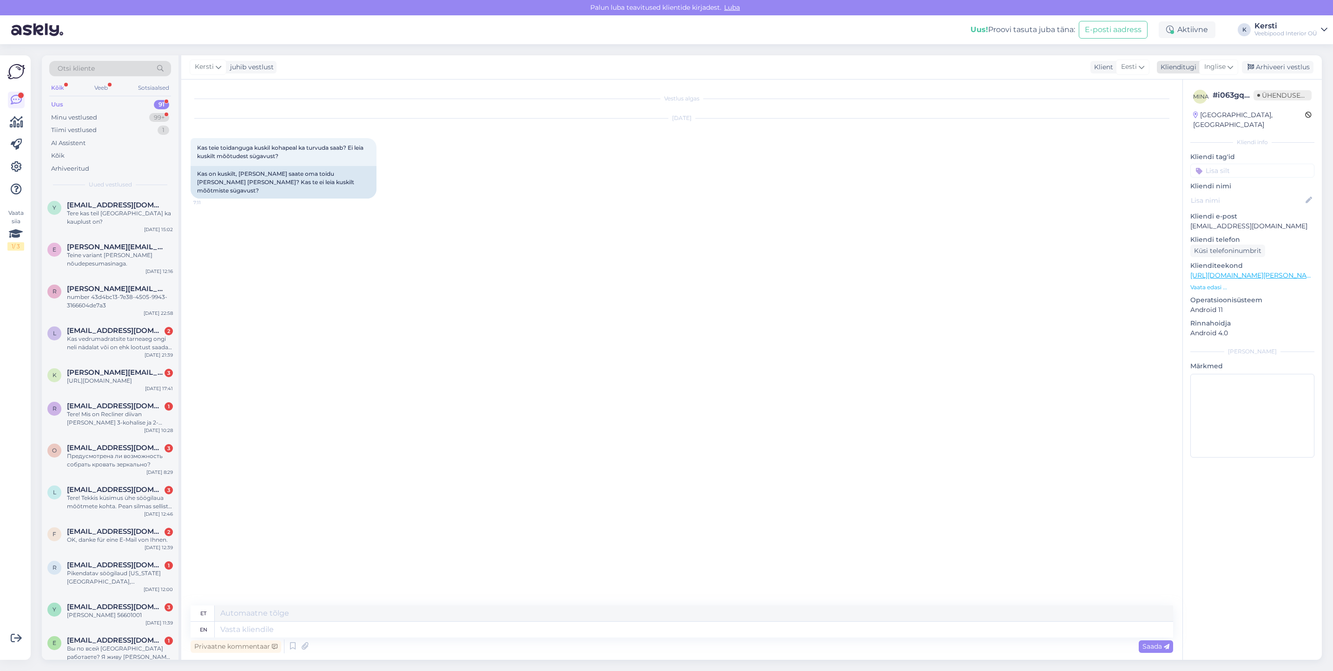 The image size is (1333, 671). Describe the element at coordinates (120, 502) in the screenshot. I see `div: Tere! Tekkis küsimus ühe söögilaua mõõtmete kohta. Pean silmas sellist lauda (söögilaud ST107, 20...` at that location.